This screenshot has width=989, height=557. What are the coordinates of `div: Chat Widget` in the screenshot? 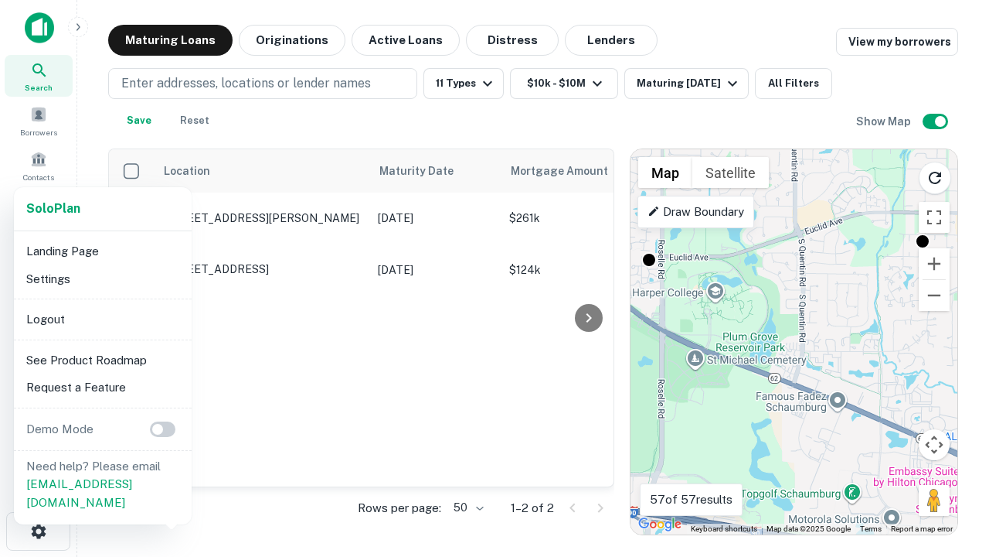 It's located at (951, 421).